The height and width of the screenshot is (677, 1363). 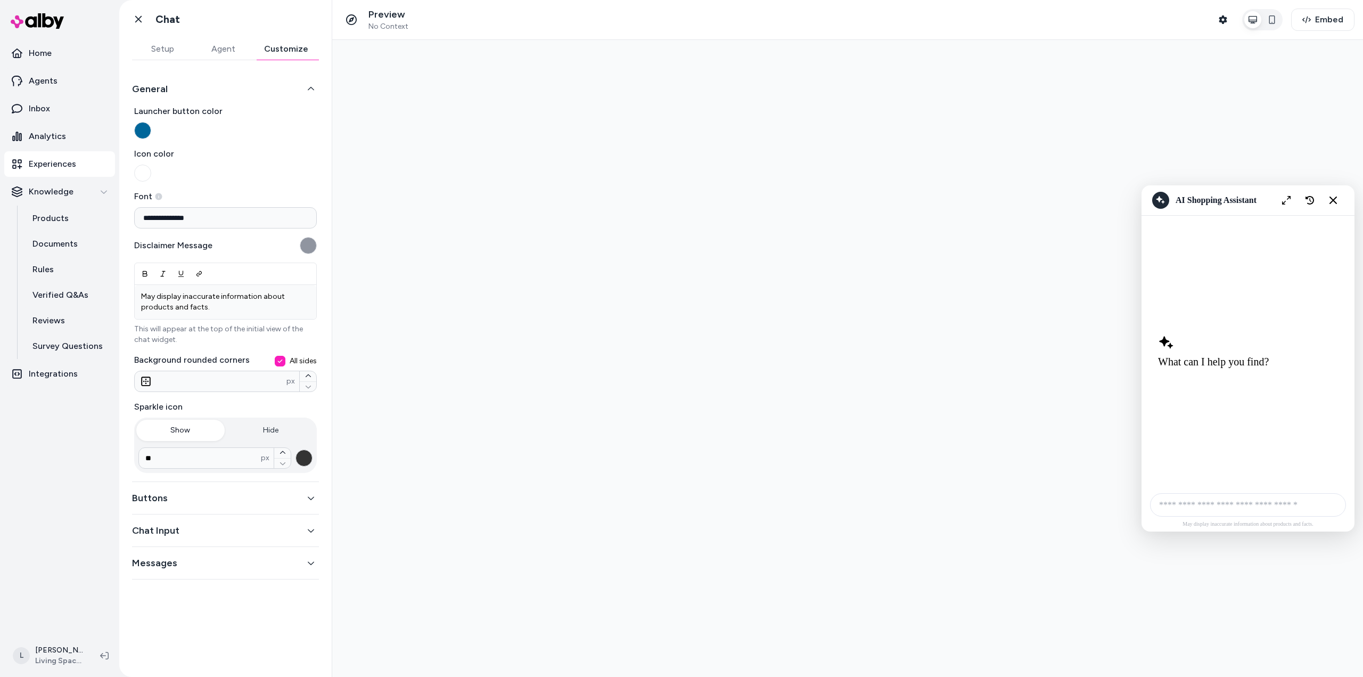 What do you see at coordinates (53, 374) in the screenshot?
I see `p: Integrations` at bounding box center [53, 374].